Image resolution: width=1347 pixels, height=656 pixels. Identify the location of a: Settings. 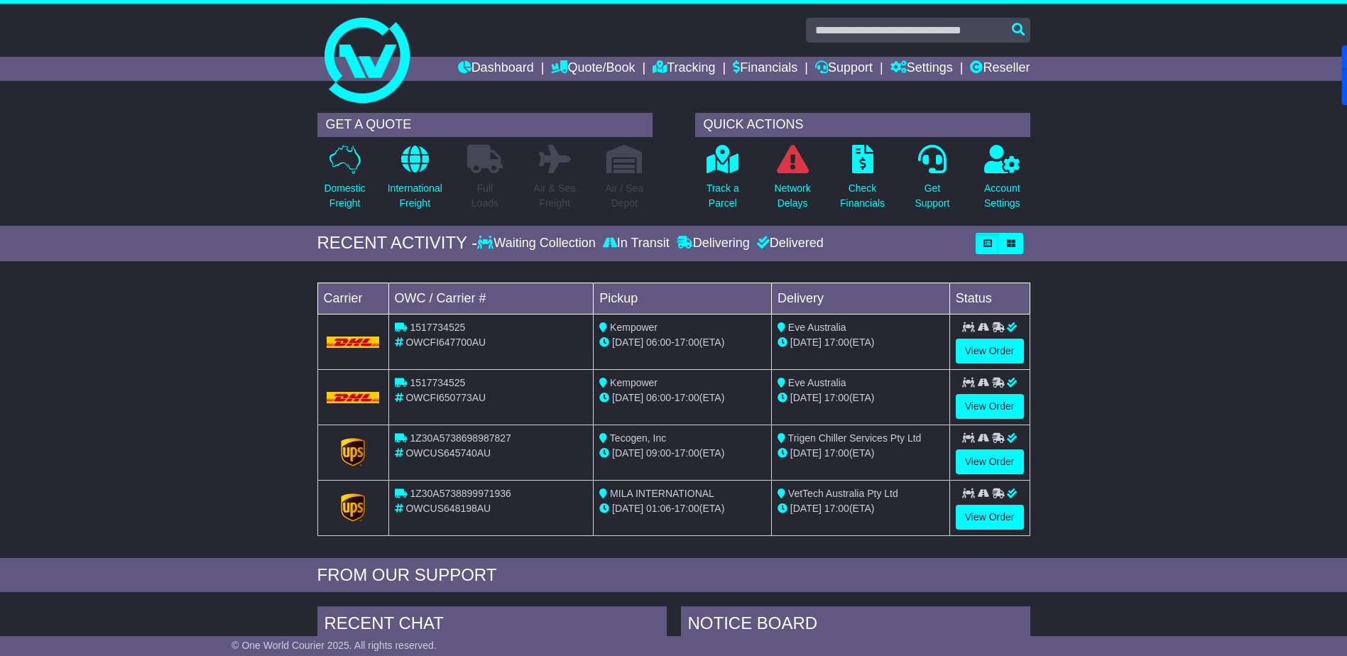
(922, 69).